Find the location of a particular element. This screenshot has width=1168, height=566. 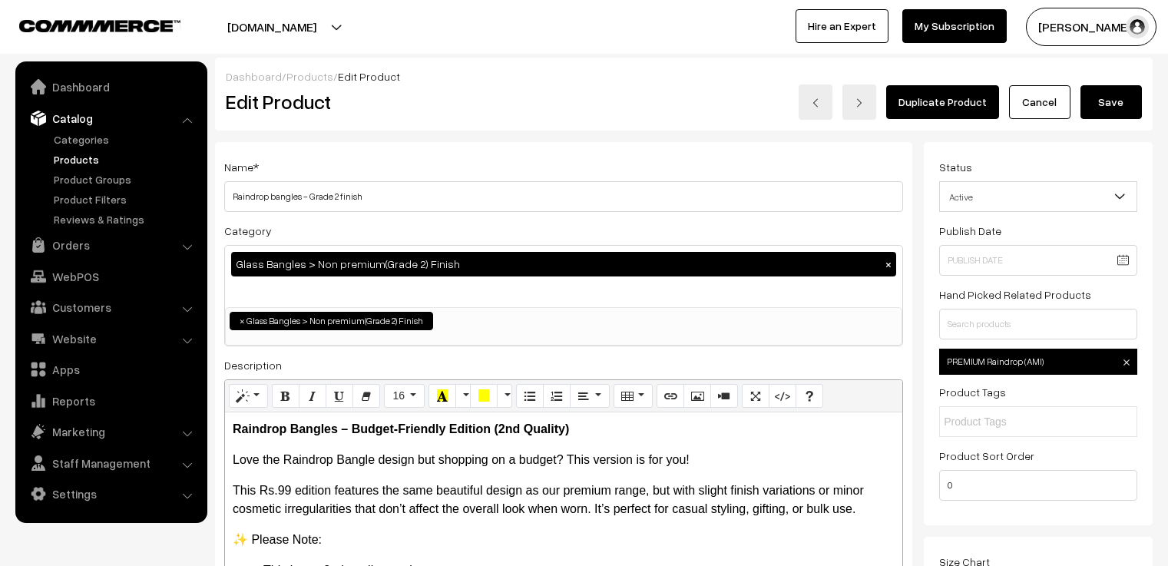

img: COMMMERCE is located at coordinates (100, 25).